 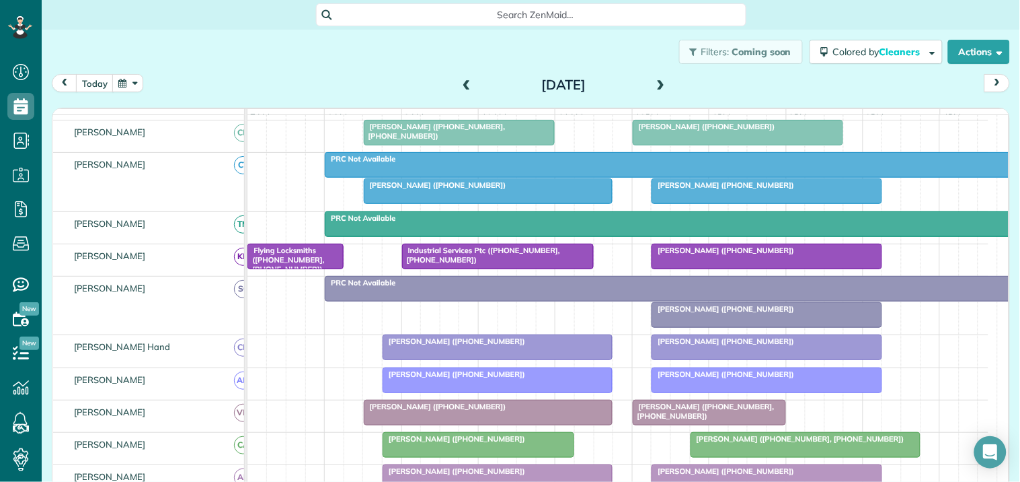 What do you see at coordinates (337, 117) in the screenshot?
I see `span: 8am` at bounding box center [337, 117].